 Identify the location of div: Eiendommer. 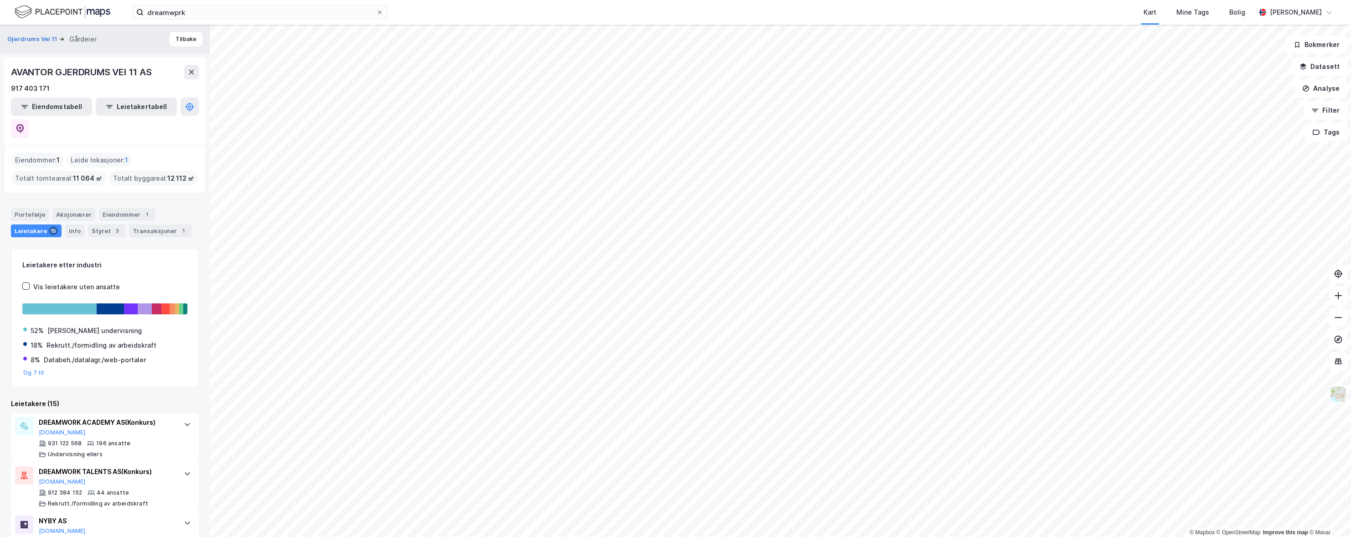
(127, 214).